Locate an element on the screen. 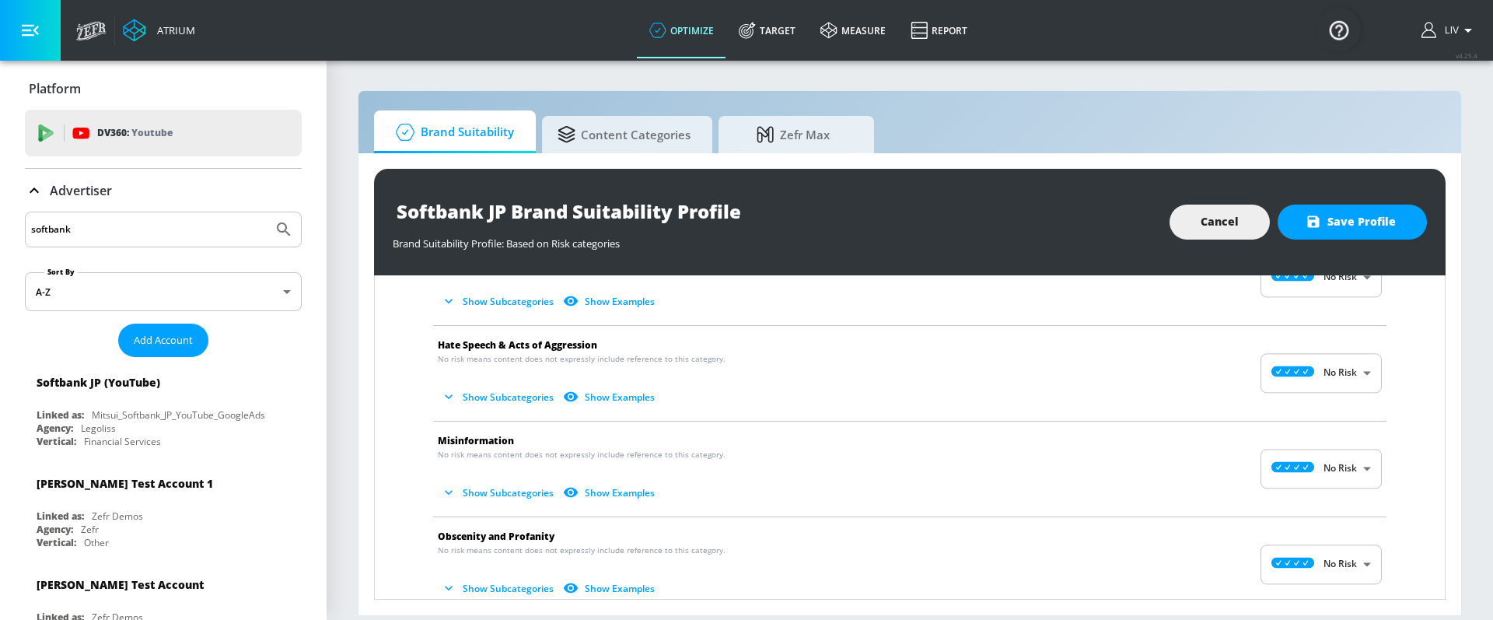  span: Hate Speech & Acts of Aggression is located at coordinates (517, 345).